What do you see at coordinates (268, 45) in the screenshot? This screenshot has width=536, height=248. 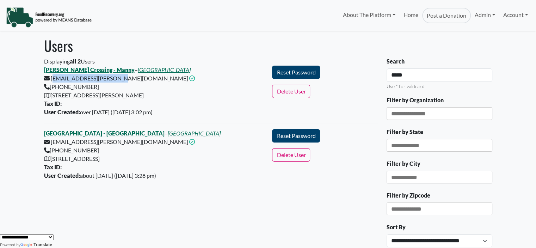 I see `h1: Users` at bounding box center [268, 45].